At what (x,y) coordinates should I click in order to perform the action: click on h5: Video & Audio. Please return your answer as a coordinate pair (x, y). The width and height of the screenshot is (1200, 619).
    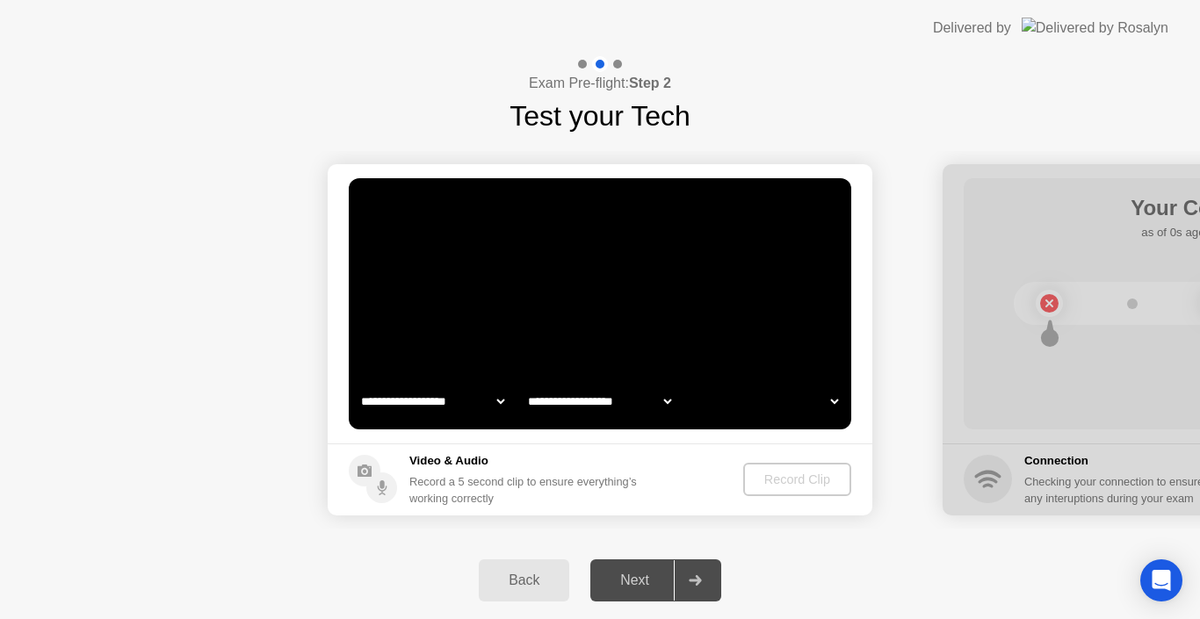
    Looking at the image, I should click on (526, 461).